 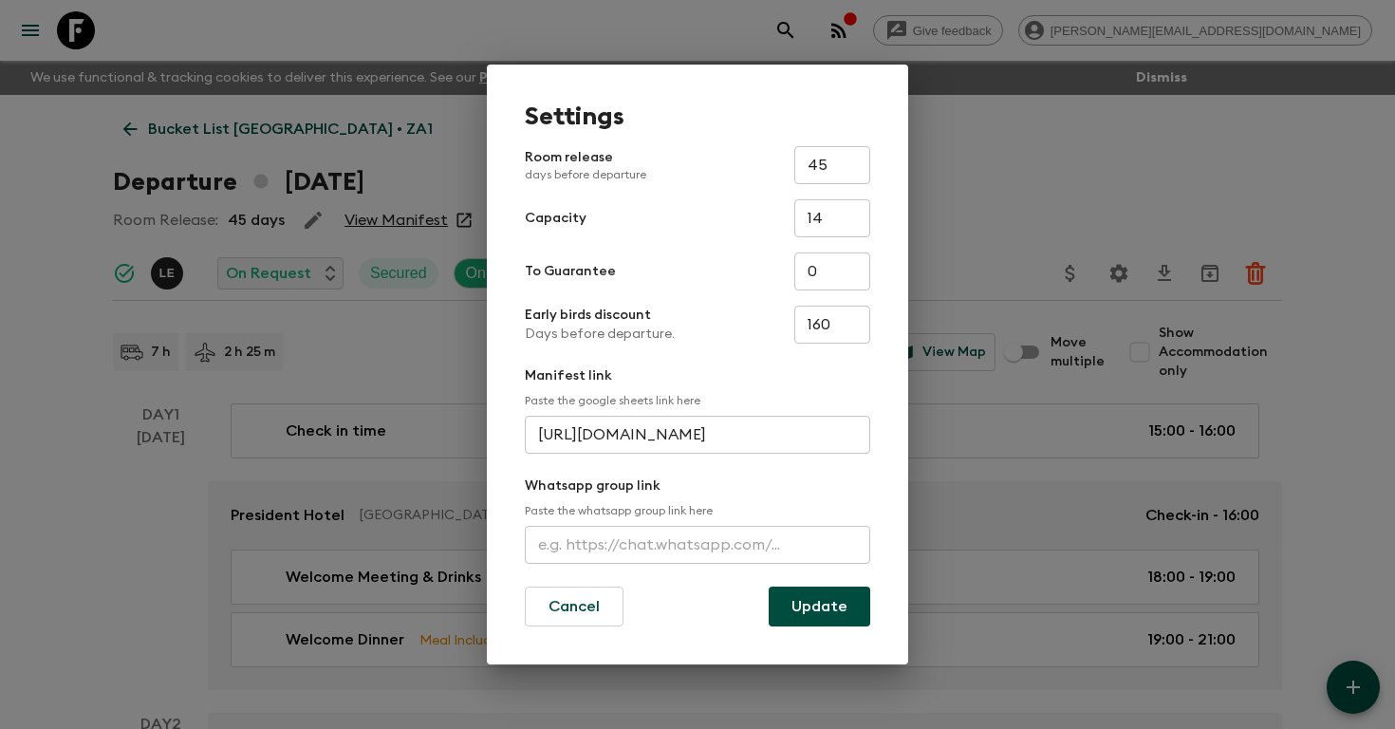 I want to click on input: e.g. 14, so click(x=832, y=218).